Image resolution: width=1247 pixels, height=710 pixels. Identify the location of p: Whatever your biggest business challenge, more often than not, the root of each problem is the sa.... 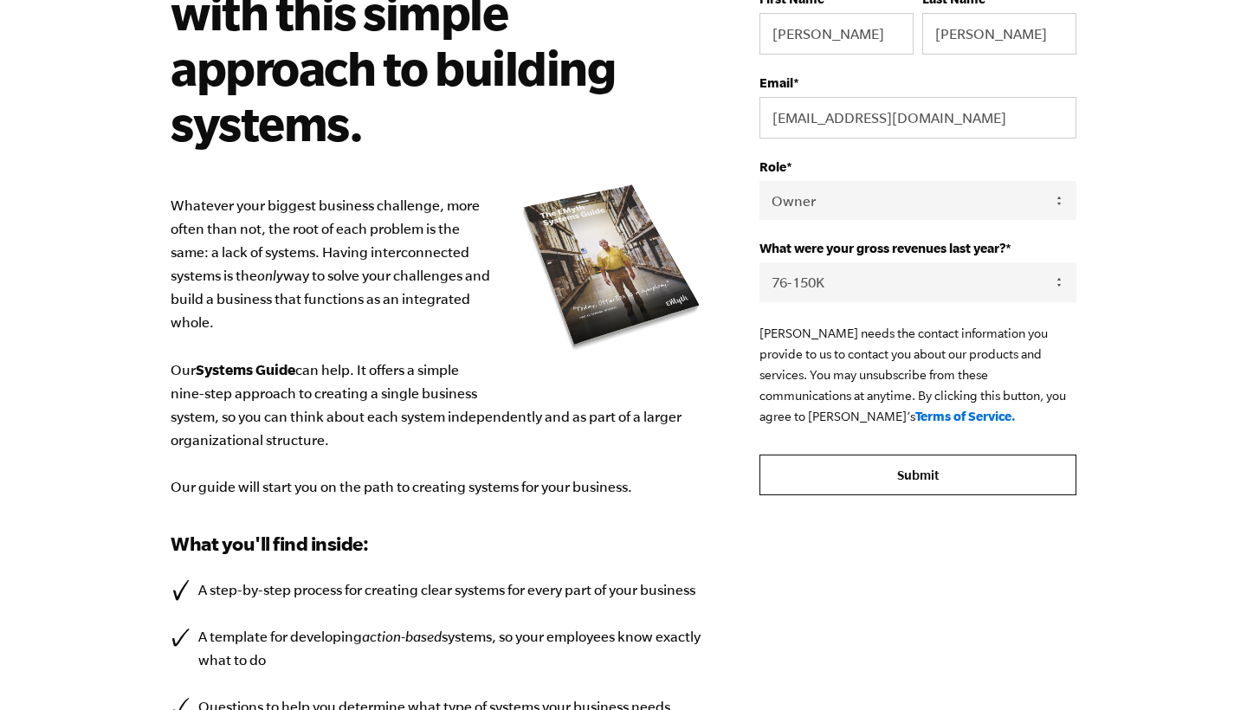
(439, 346).